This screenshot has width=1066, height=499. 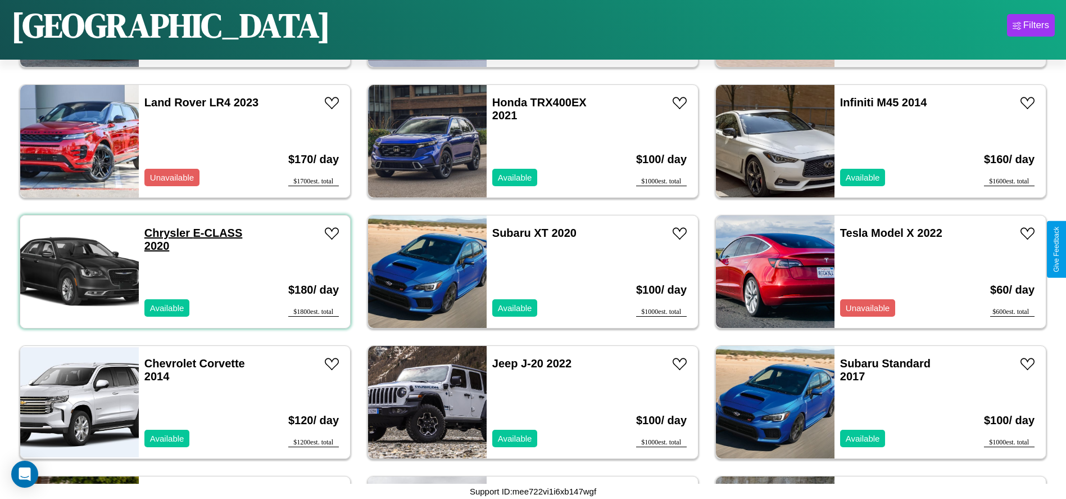 What do you see at coordinates (1010, 182) in the screenshot?
I see `div: $ 1600 est. total` at bounding box center [1010, 182].